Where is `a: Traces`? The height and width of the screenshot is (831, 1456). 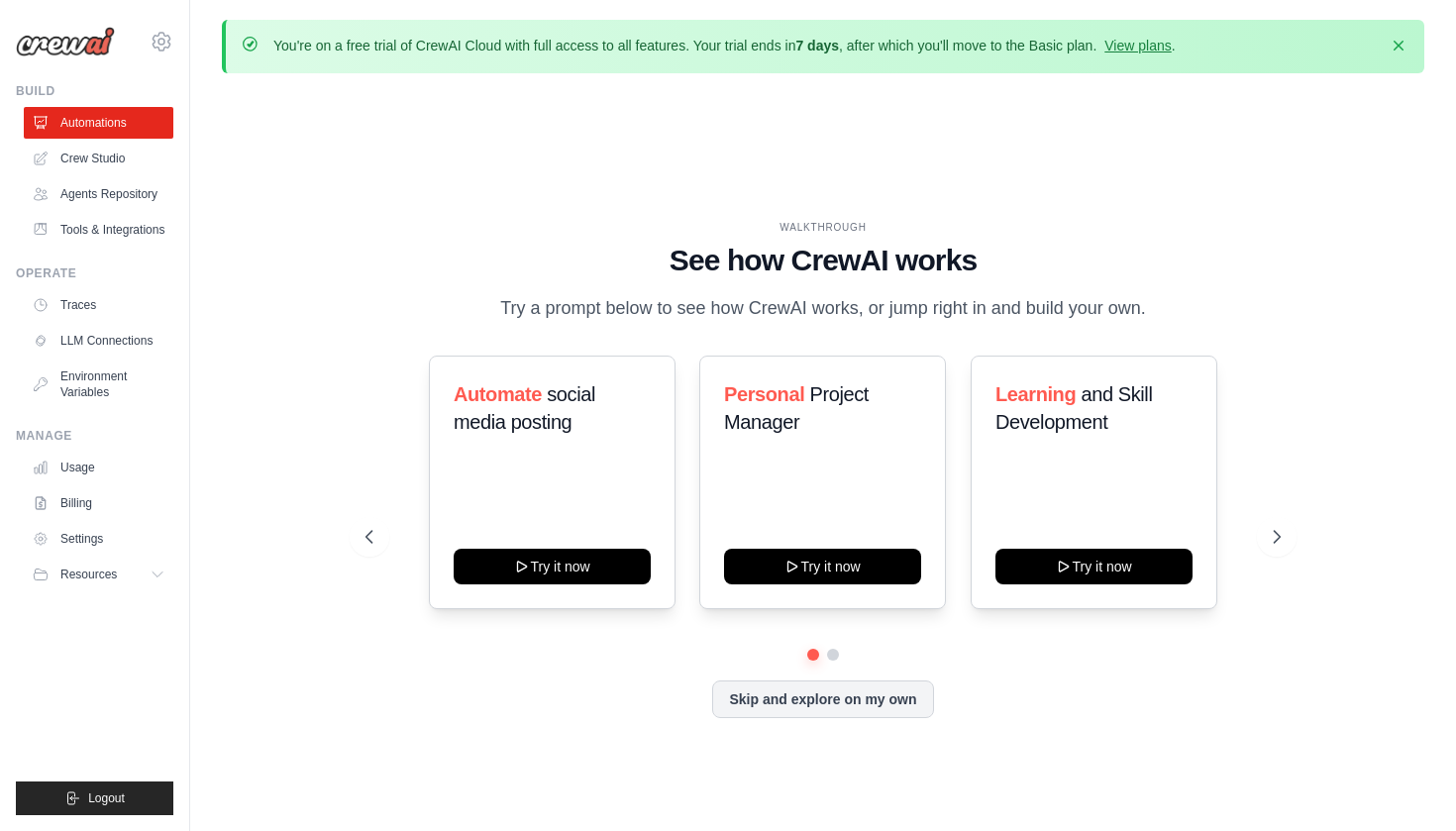
a: Traces is located at coordinates (98, 305).